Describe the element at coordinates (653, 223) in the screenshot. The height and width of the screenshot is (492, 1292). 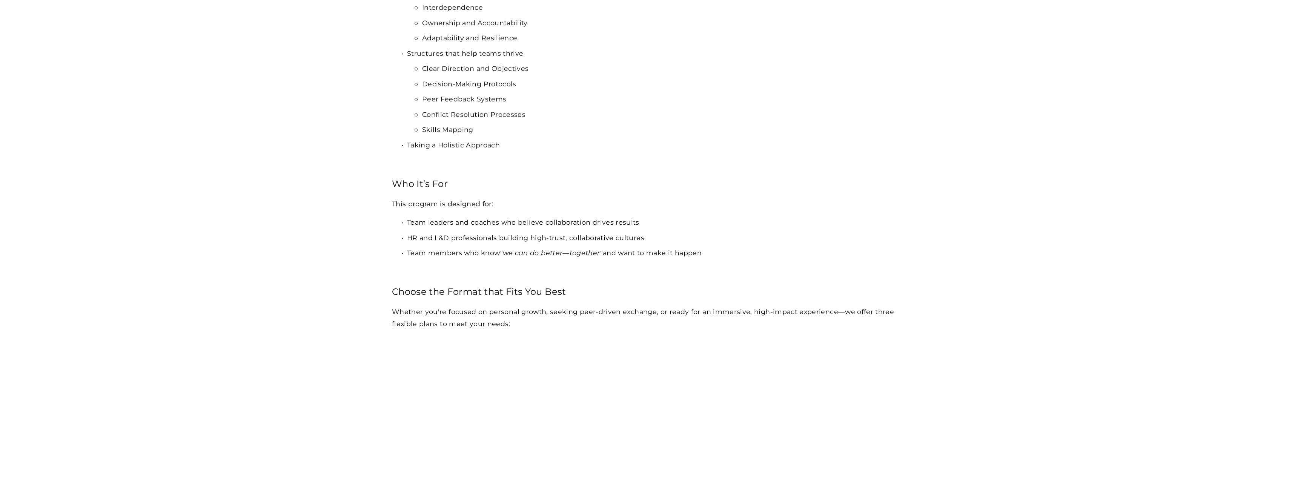
I see `p: Team leaders and coaches who believe collaboration drives results` at that location.